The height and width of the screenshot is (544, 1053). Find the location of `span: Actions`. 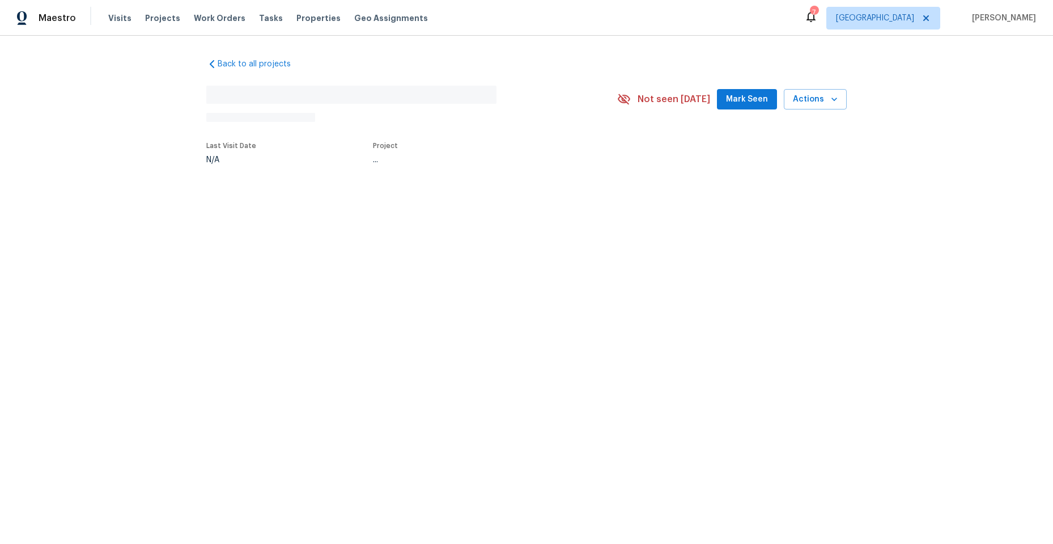

span: Actions is located at coordinates (815, 99).